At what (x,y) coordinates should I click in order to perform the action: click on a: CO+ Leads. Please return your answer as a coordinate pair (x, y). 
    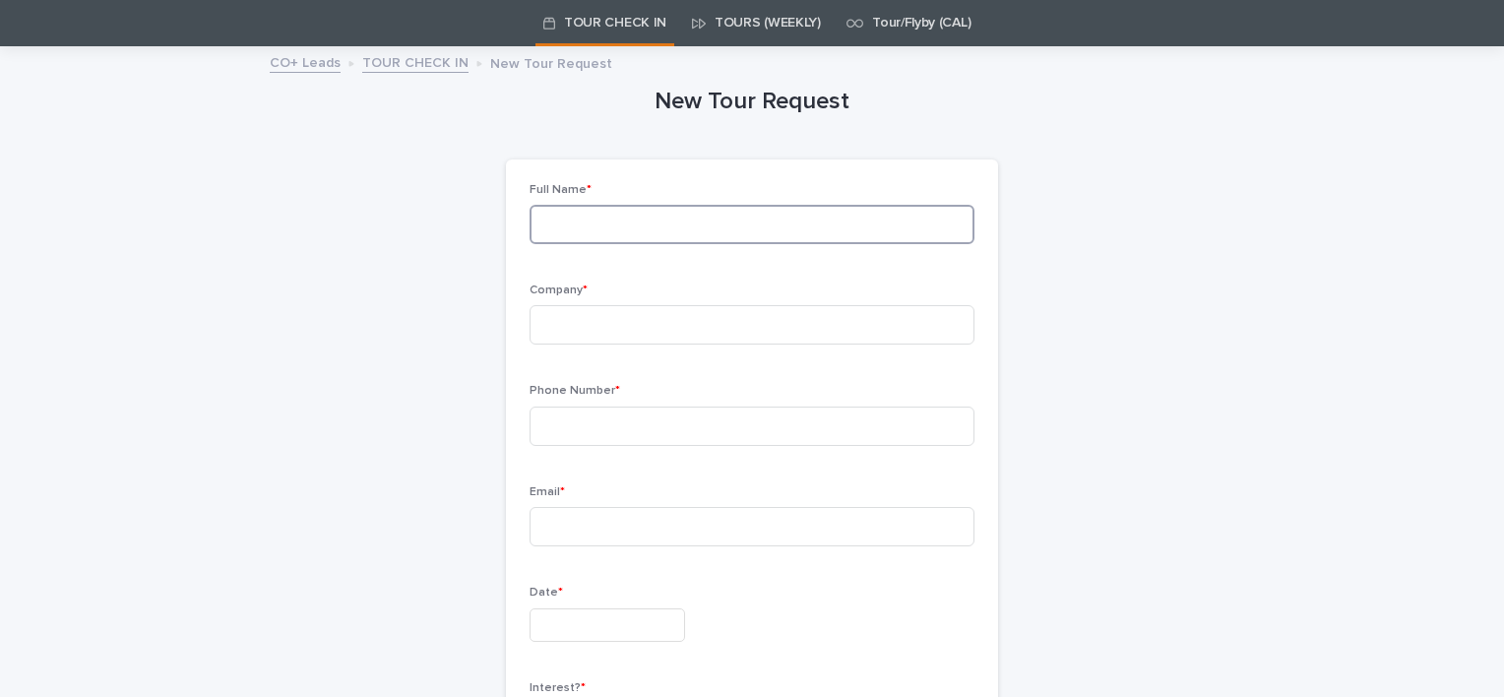
    Looking at the image, I should click on (305, 61).